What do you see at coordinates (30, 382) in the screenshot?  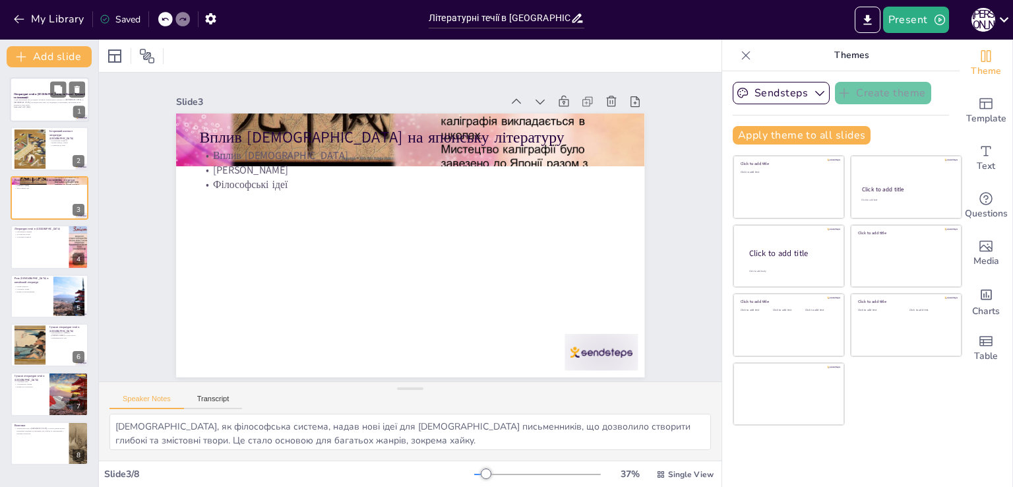 I see `p: Соціальні теми` at bounding box center [30, 382].